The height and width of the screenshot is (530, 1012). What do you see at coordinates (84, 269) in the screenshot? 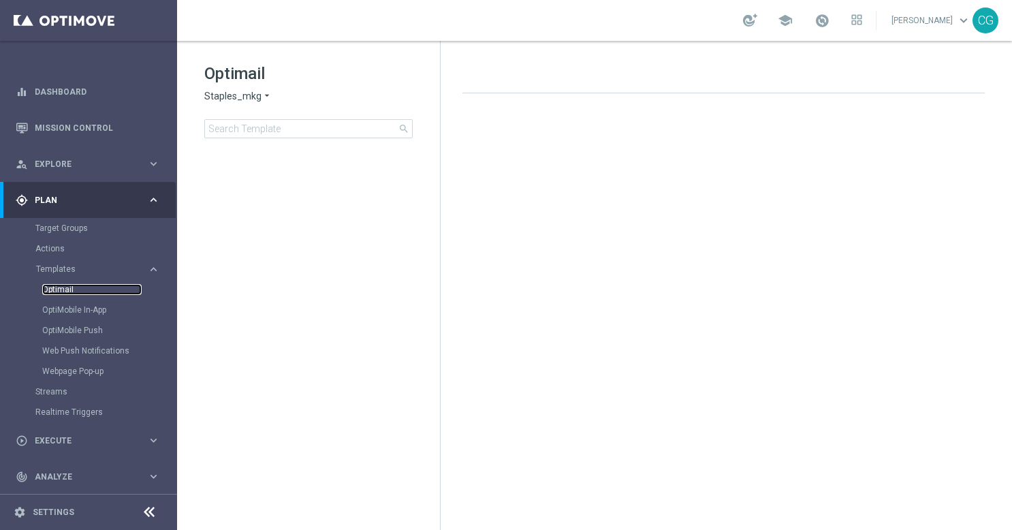
I see `span: Templates` at bounding box center [84, 269].